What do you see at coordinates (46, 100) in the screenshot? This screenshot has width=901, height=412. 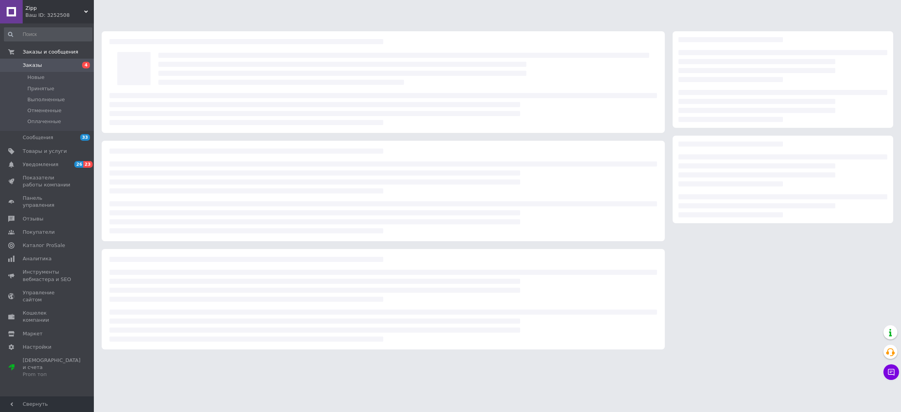 I see `span: Выполненные` at bounding box center [46, 100].